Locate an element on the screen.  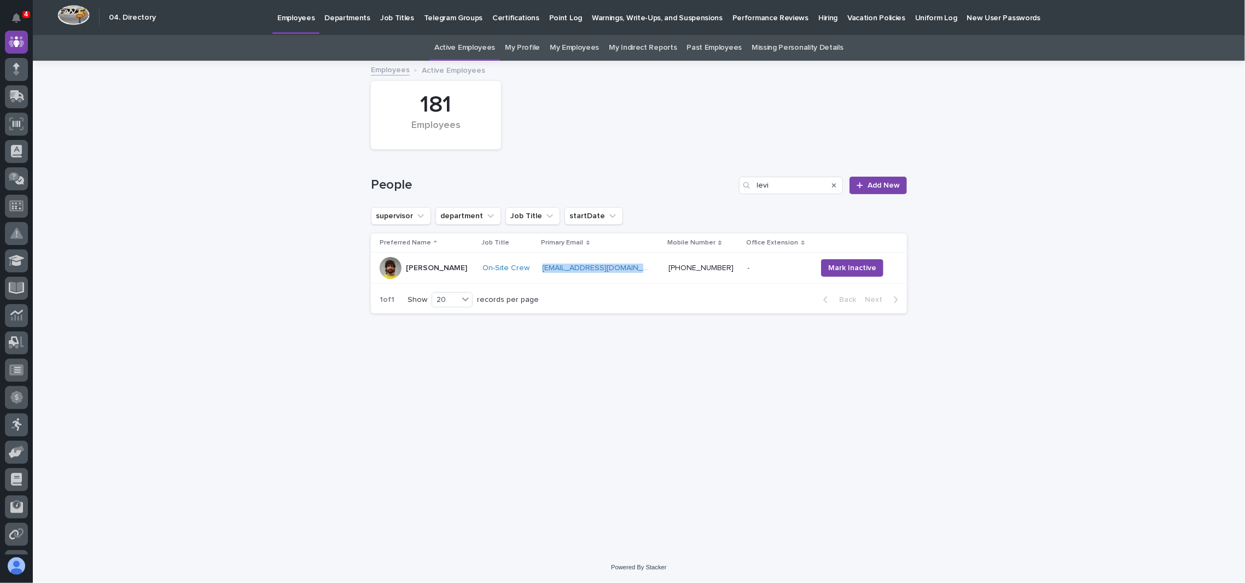
input: Search is located at coordinates (791, 185).